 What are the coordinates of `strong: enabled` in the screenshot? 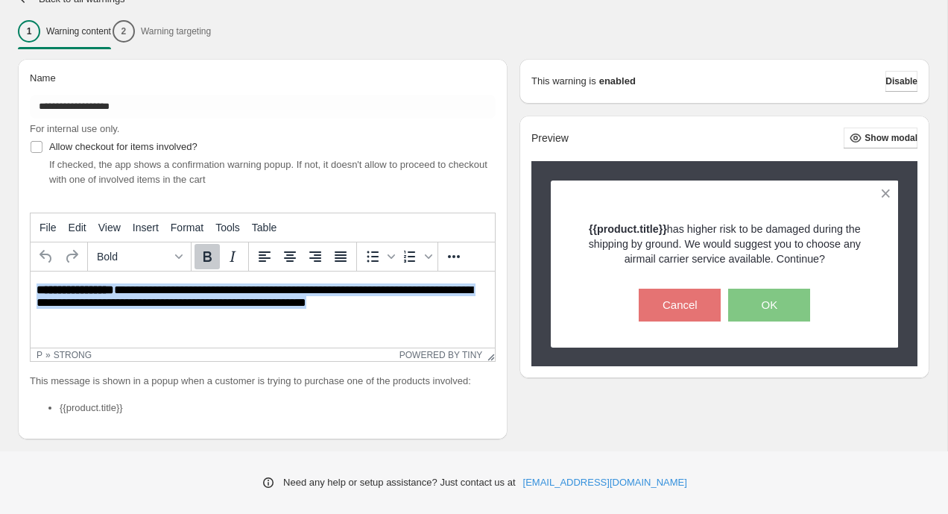 It's located at (617, 81).